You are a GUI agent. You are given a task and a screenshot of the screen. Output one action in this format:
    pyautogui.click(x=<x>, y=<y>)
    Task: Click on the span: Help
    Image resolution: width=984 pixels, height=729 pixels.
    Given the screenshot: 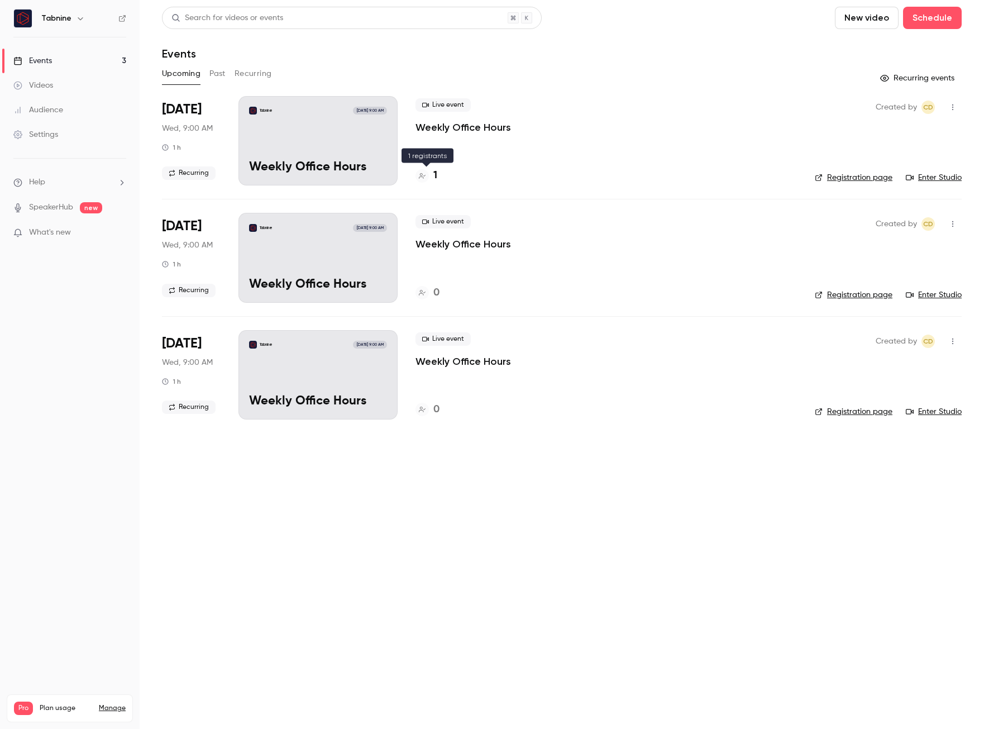 What is the action you would take?
    pyautogui.click(x=37, y=182)
    